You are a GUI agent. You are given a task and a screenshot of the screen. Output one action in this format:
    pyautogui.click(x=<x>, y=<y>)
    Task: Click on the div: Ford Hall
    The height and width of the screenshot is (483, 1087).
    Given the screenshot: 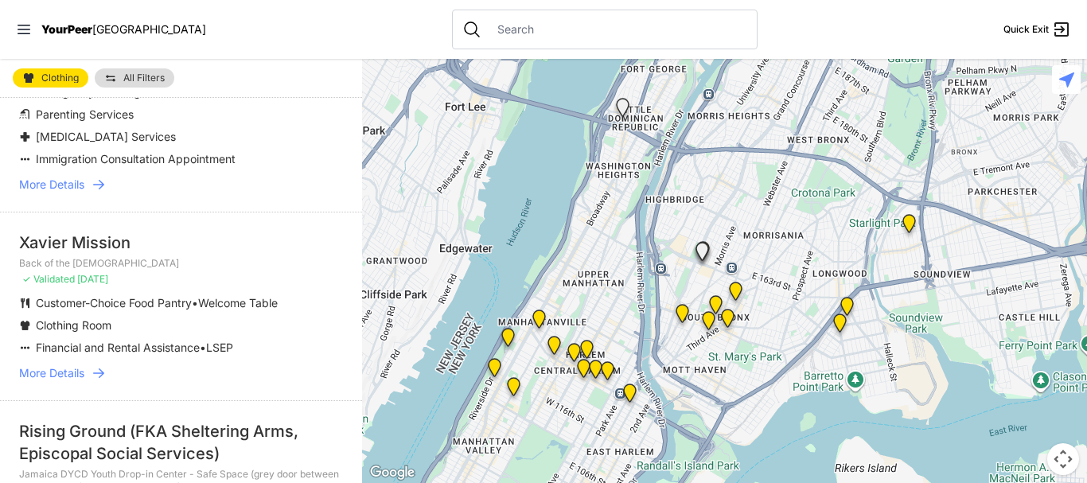 What is the action you would take?
    pyautogui.click(x=494, y=371)
    